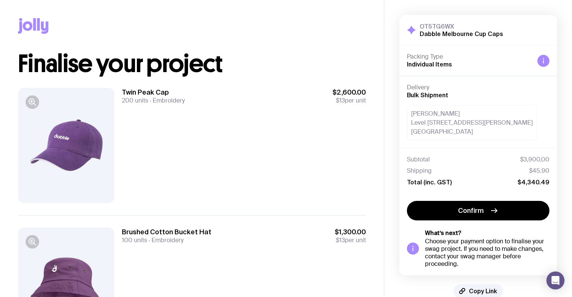 Image resolution: width=572 pixels, height=297 pixels. I want to click on h1: Finalise your project, so click(192, 64).